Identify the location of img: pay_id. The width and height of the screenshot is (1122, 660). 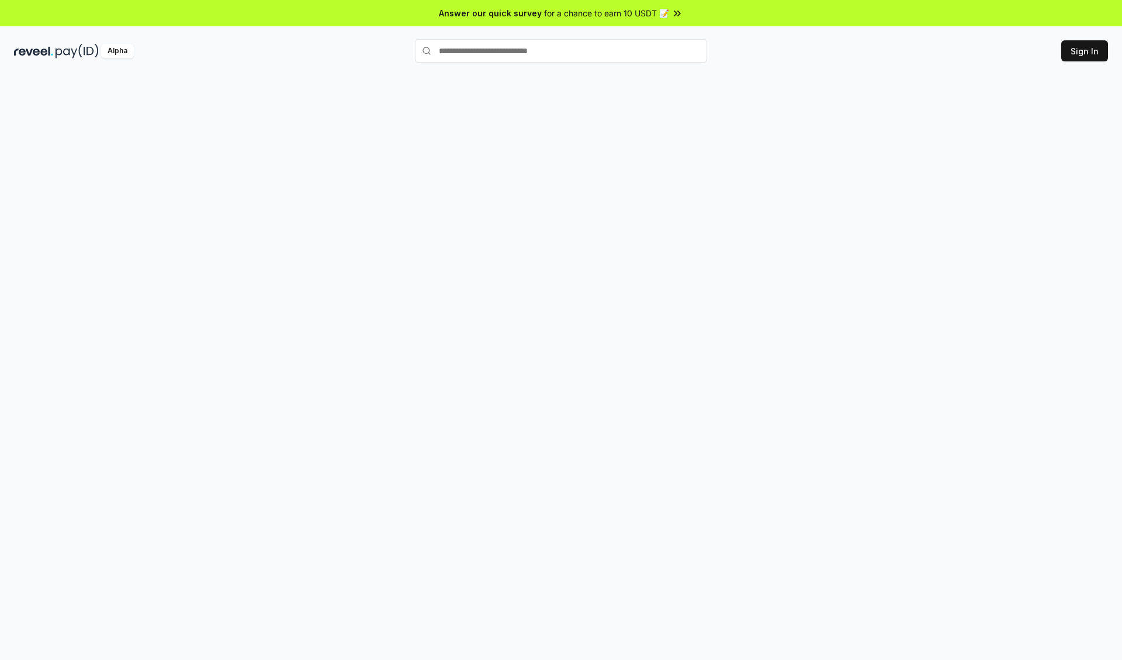
(77, 51).